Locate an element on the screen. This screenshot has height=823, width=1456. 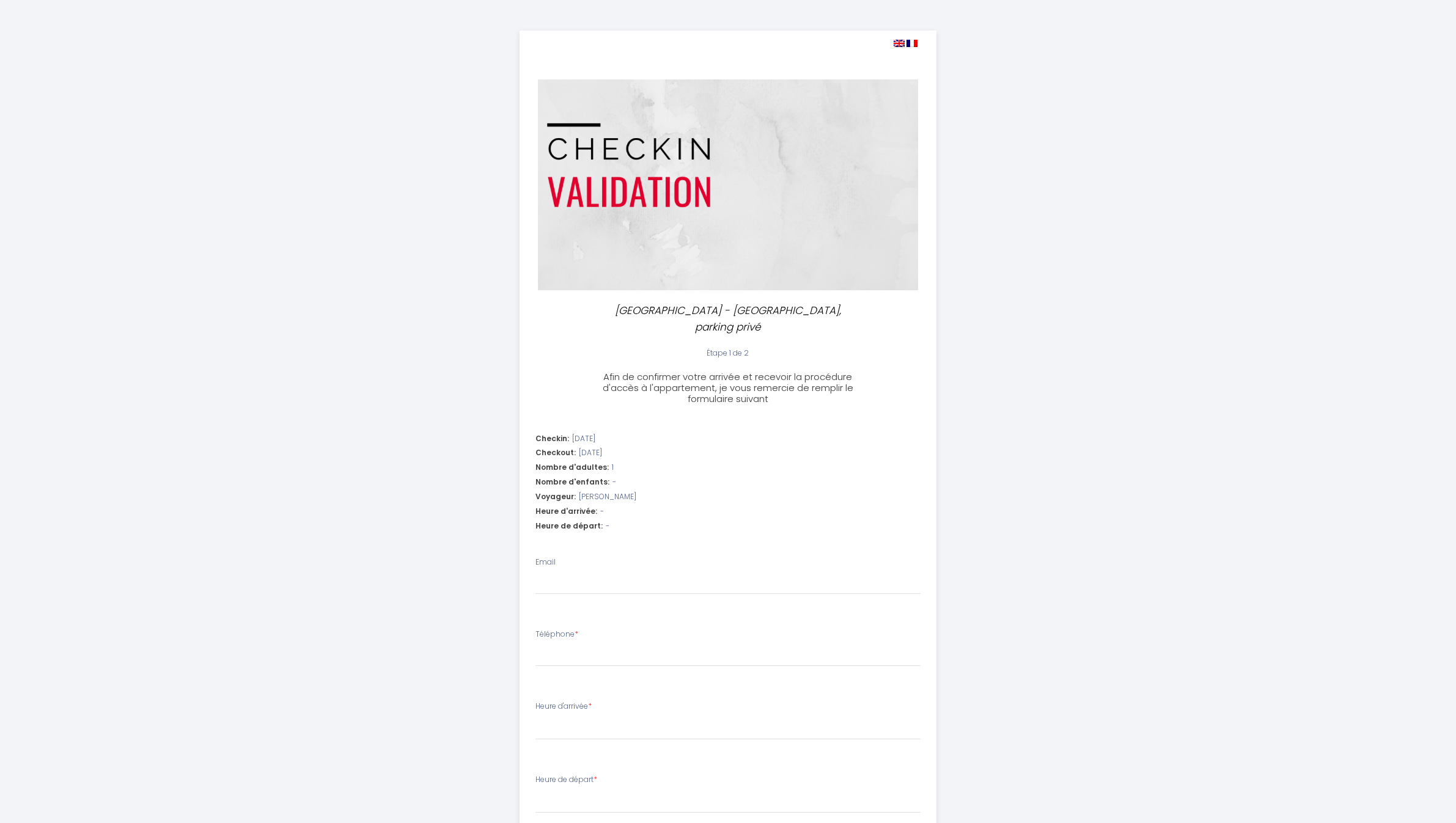
span: Nombre d'enfants: is located at coordinates (572, 482).